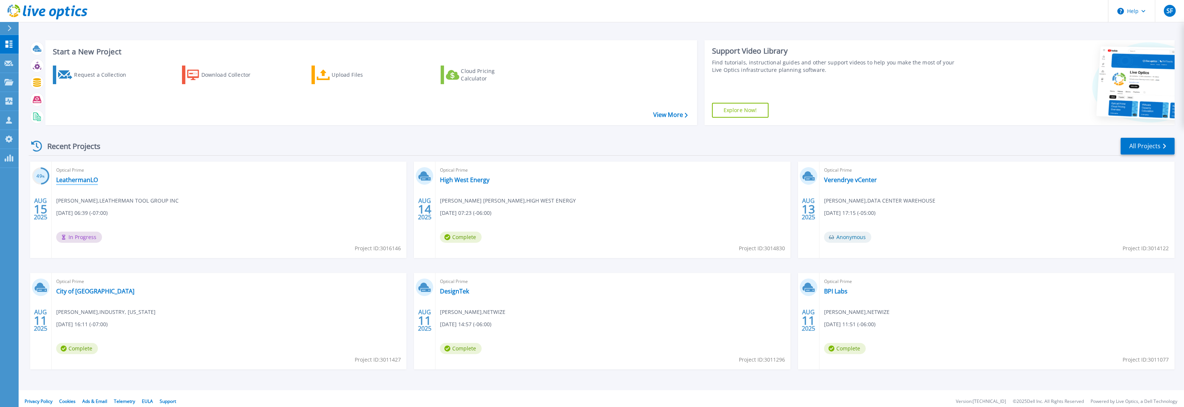  Describe the element at coordinates (67, 401) in the screenshot. I see `a: Cookies` at that location.